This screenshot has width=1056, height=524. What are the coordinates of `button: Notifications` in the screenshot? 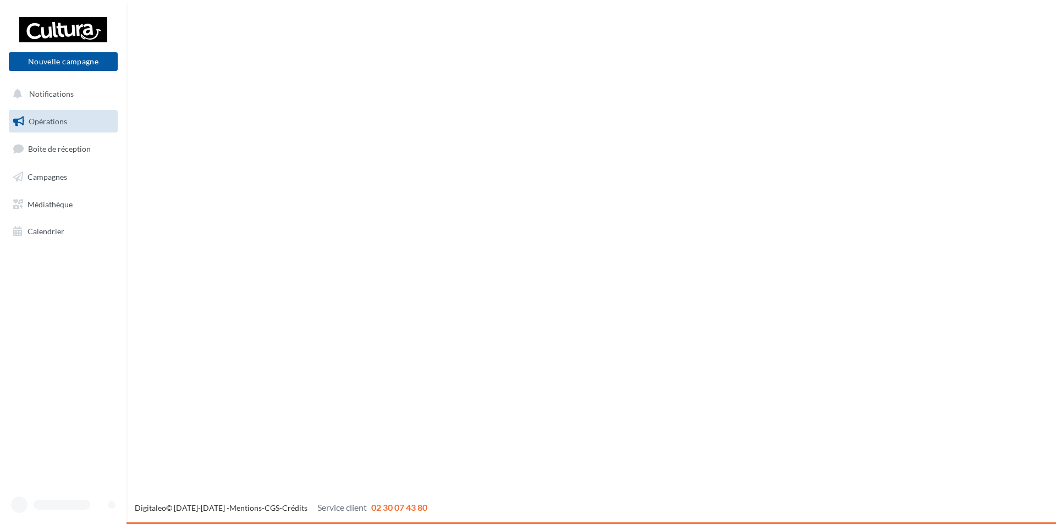 It's located at (61, 94).